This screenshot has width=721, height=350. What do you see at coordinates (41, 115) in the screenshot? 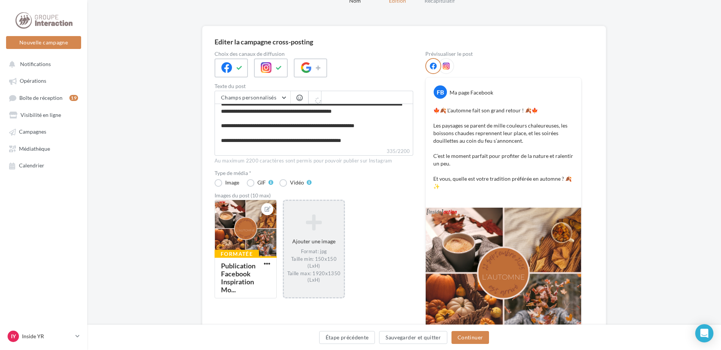
I see `span: Visibilité en ligne` at bounding box center [41, 115].